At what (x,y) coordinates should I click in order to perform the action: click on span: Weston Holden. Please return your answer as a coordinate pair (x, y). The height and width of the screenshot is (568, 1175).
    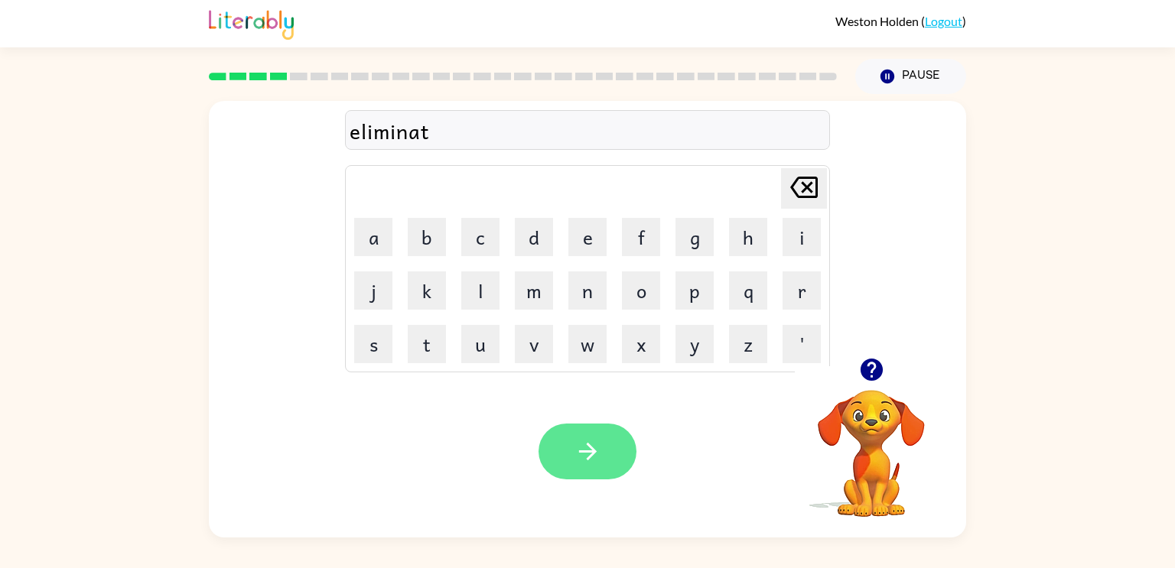
    Looking at the image, I should click on (878, 21).